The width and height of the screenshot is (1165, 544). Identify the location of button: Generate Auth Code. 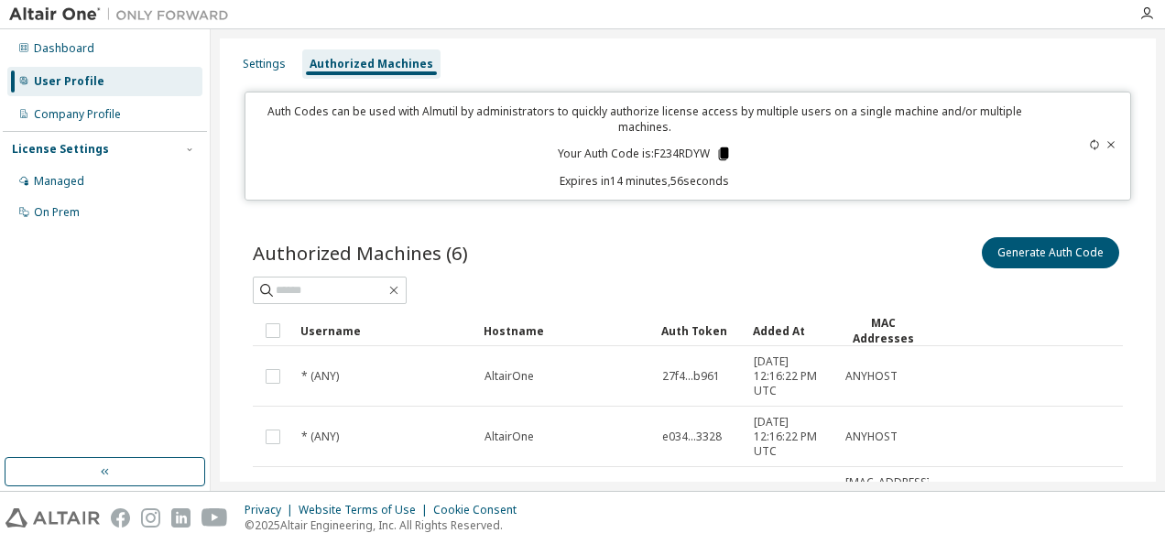
(1050, 253).